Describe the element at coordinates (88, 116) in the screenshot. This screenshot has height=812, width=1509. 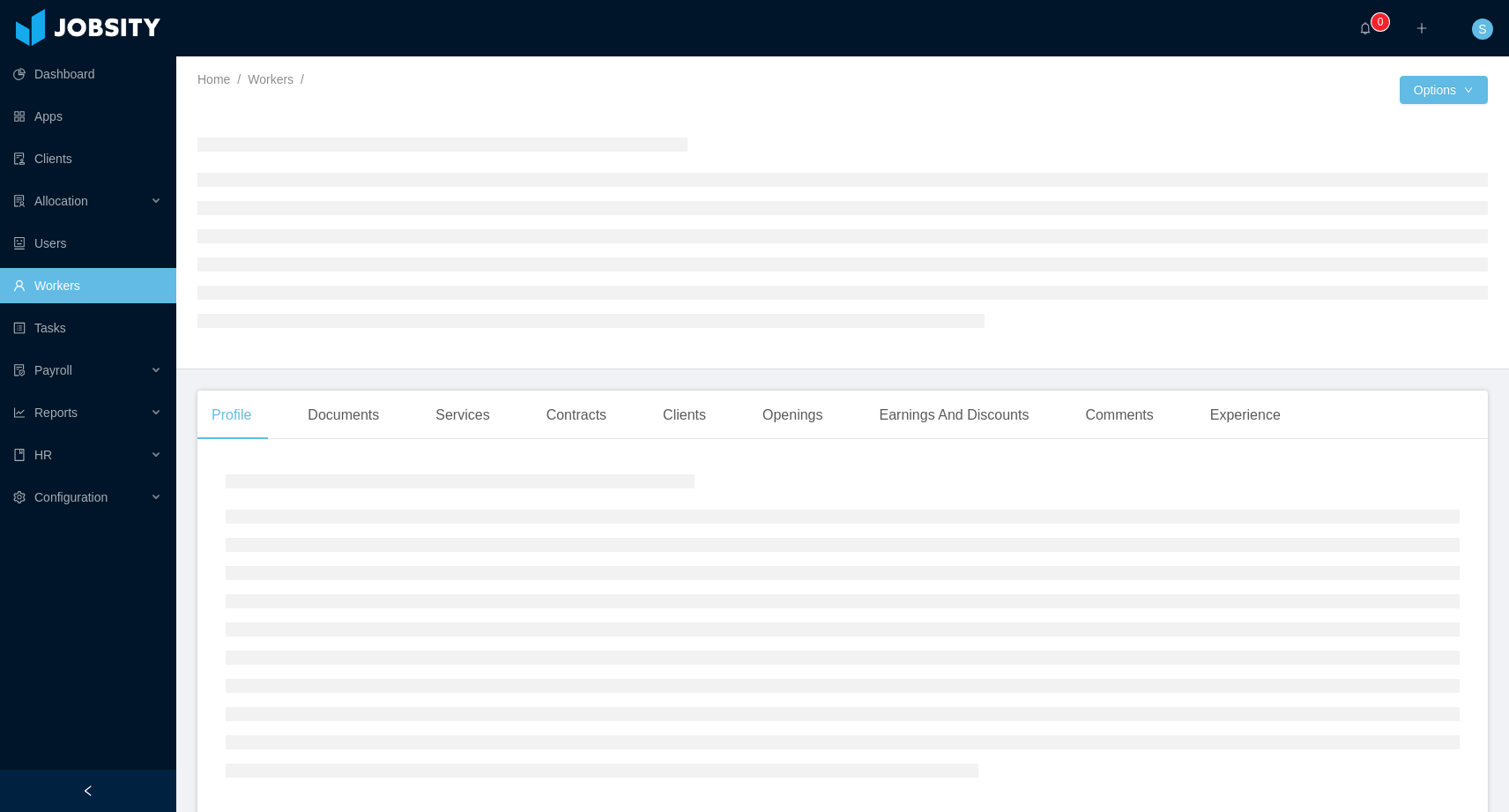
I see `a: icon: appstoreApps` at that location.